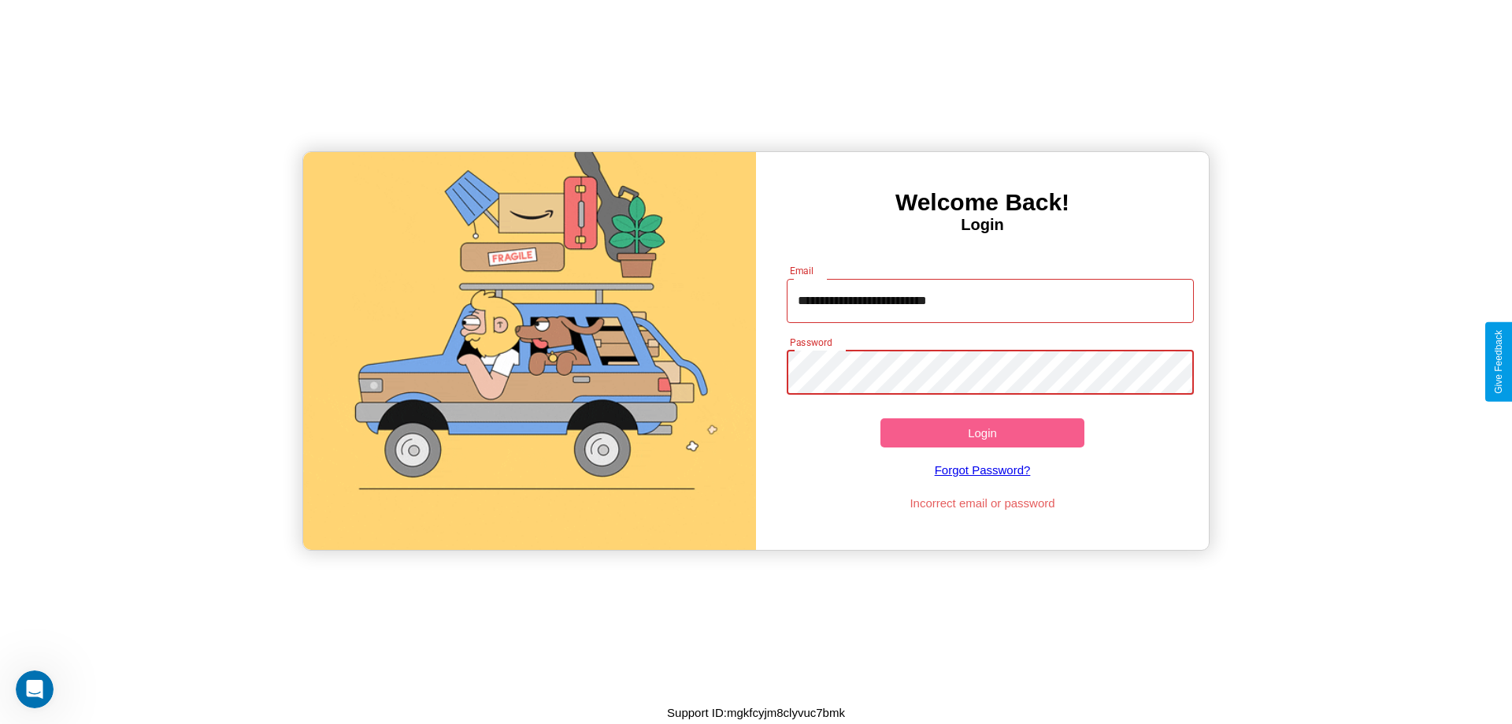  What do you see at coordinates (802, 270) in the screenshot?
I see `label: Email` at bounding box center [802, 270].